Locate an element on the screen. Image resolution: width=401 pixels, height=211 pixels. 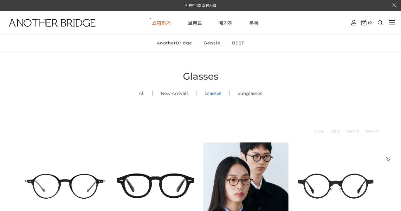
a: Genzie is located at coordinates (212, 43).